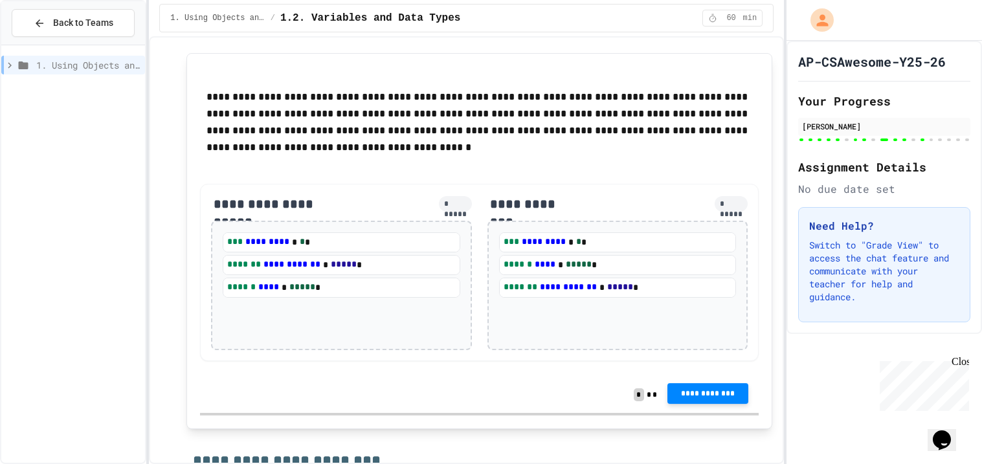  I want to click on p: Switch to "Grade View" to access the chat feature and communicate with your teacher for help and ..., so click(884, 271).